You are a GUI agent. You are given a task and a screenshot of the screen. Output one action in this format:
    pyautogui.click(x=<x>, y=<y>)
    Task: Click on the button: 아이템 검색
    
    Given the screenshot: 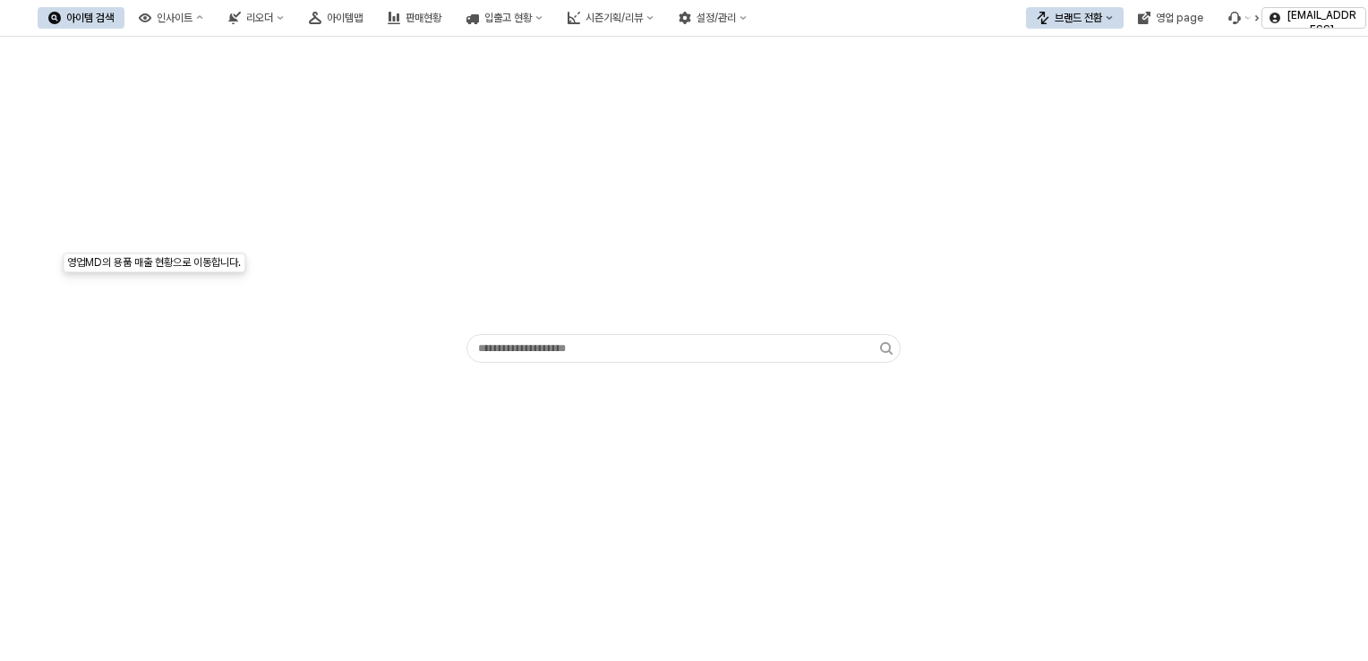 What is the action you would take?
    pyautogui.click(x=81, y=18)
    